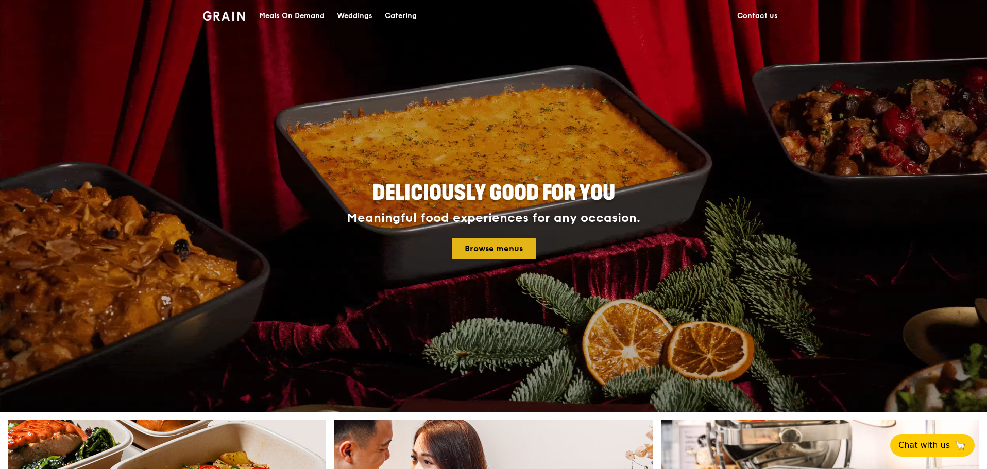 This screenshot has width=987, height=469. What do you see at coordinates (494, 218) in the screenshot?
I see `div: Meaningful food experiences for any occasion.` at bounding box center [494, 218].